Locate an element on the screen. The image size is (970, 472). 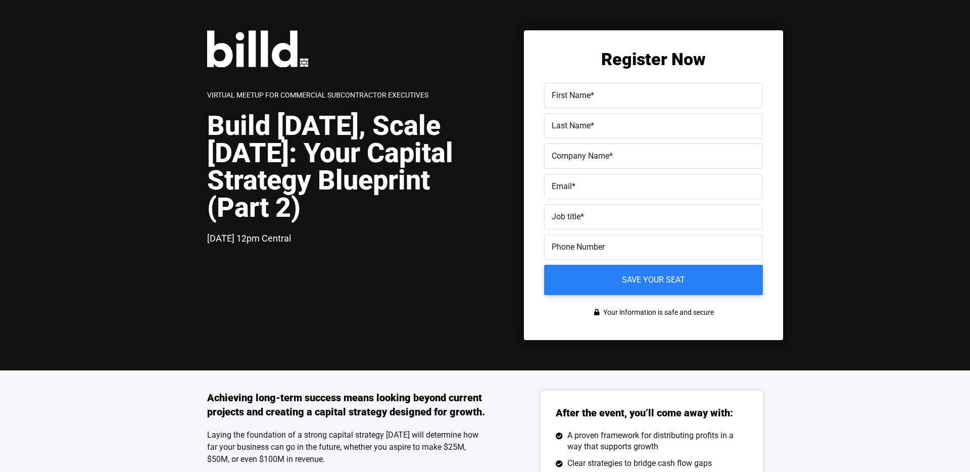
h3: After the event, you’ll come away with: is located at coordinates (652, 413).